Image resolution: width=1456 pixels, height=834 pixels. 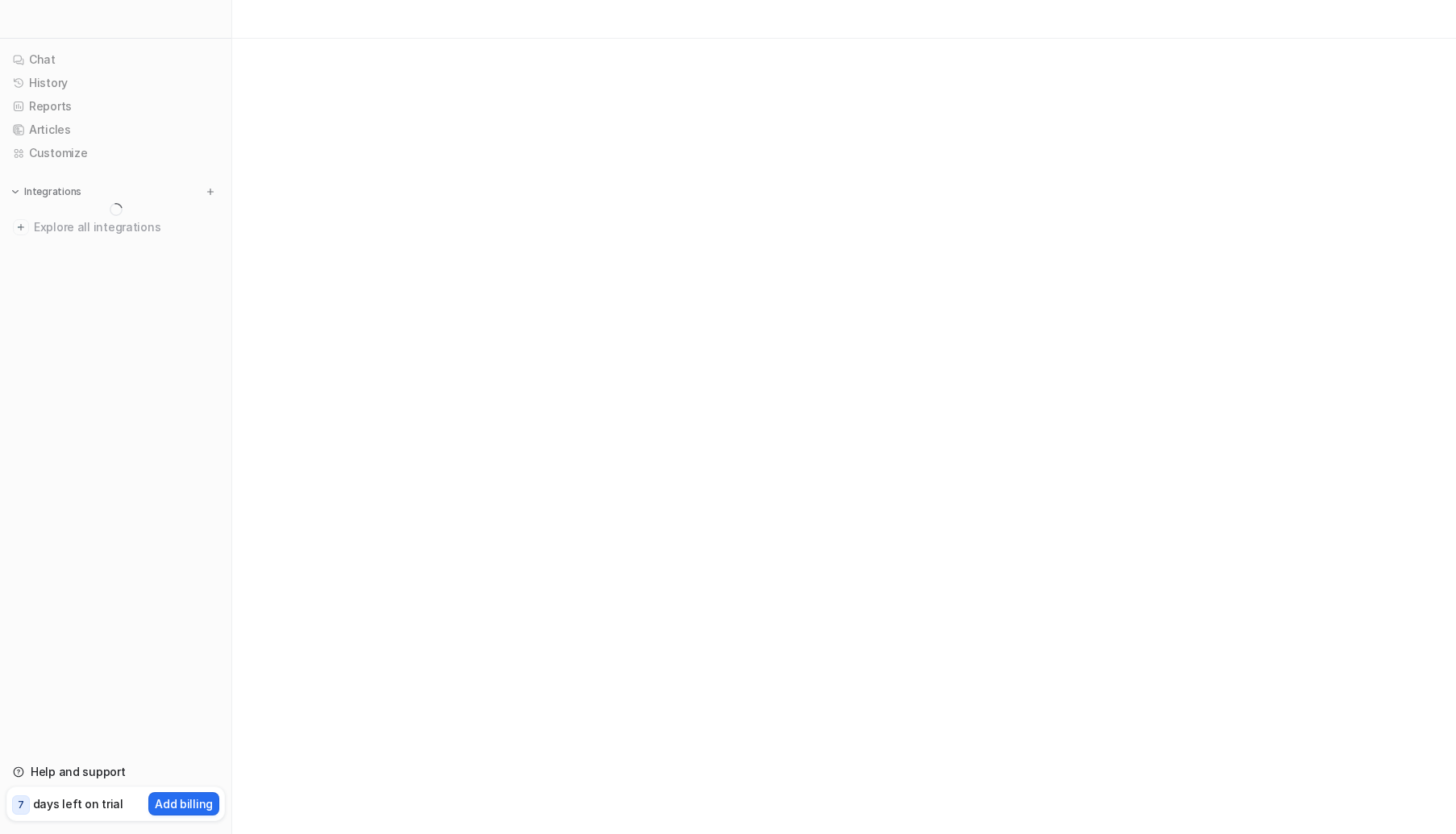 What do you see at coordinates (183, 803) in the screenshot?
I see `button: Add billing` at bounding box center [183, 803].